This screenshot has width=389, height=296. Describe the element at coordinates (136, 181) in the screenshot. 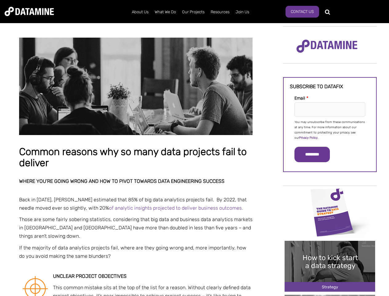

I see `h2: Where you’re going wrong and how to pivot towards data engineering success` at that location.